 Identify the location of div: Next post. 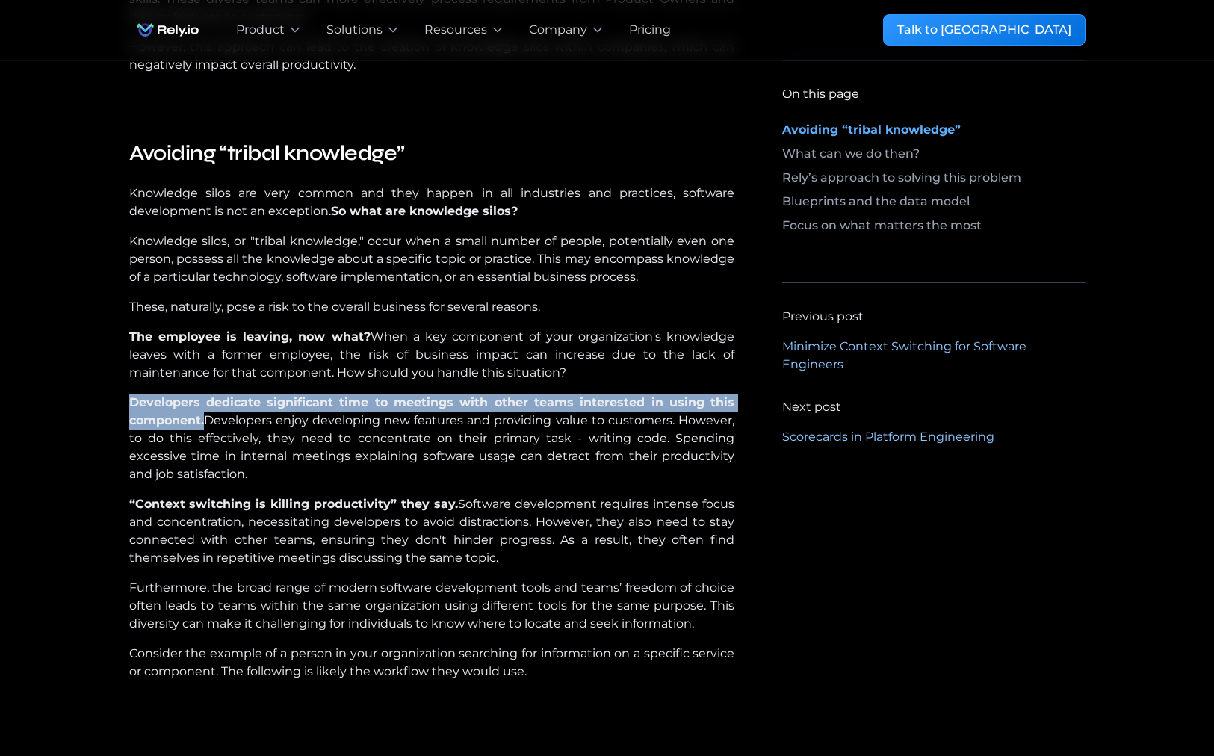
(811, 407).